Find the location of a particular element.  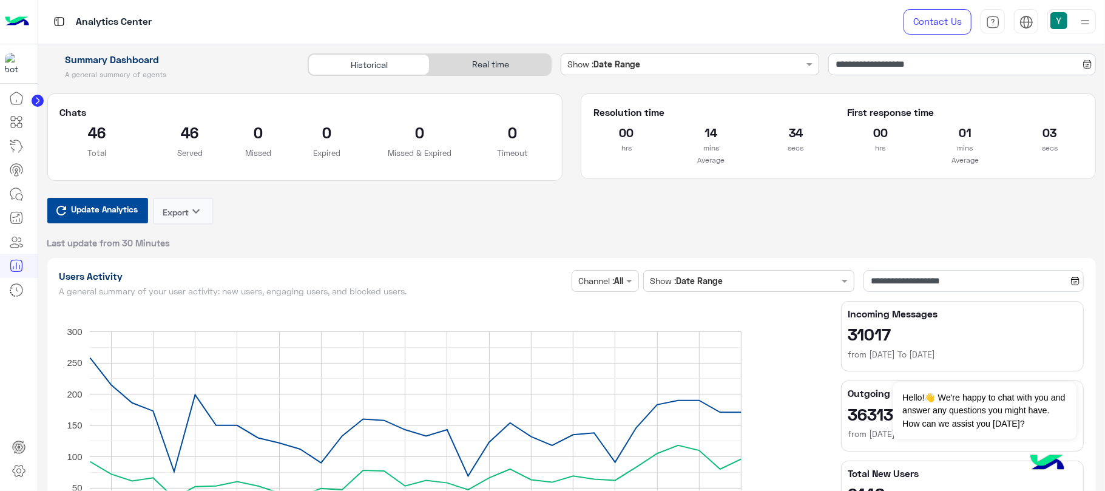

h2: 31017 is located at coordinates (962, 334).